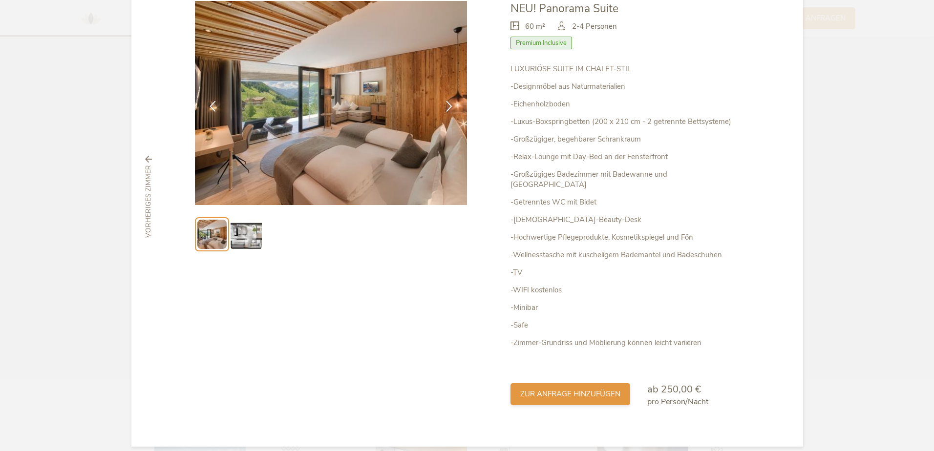 This screenshot has width=934, height=451. I want to click on p: -Designmöbel aus Naturmaterialien, so click(625, 86).